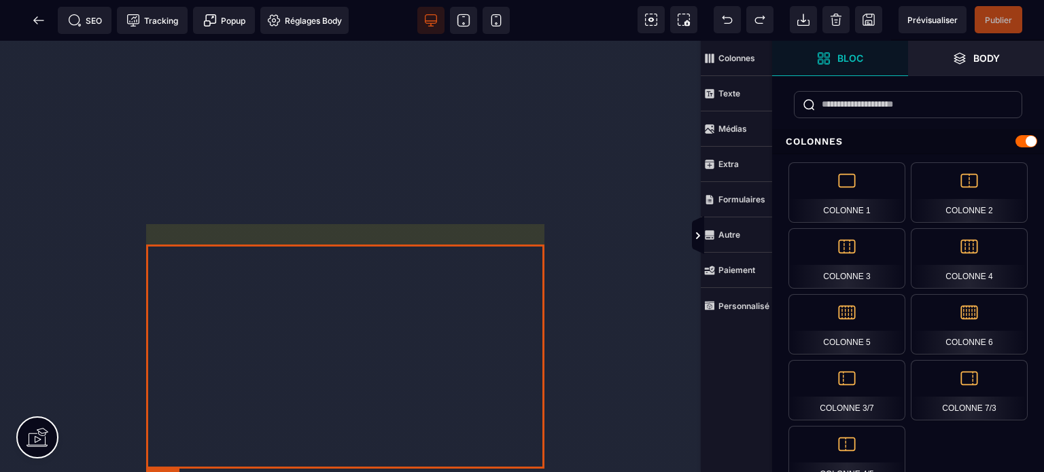 The width and height of the screenshot is (1044, 472). Describe the element at coordinates (999, 20) in the screenshot. I see `span: Enregistrer le contenu` at that location.